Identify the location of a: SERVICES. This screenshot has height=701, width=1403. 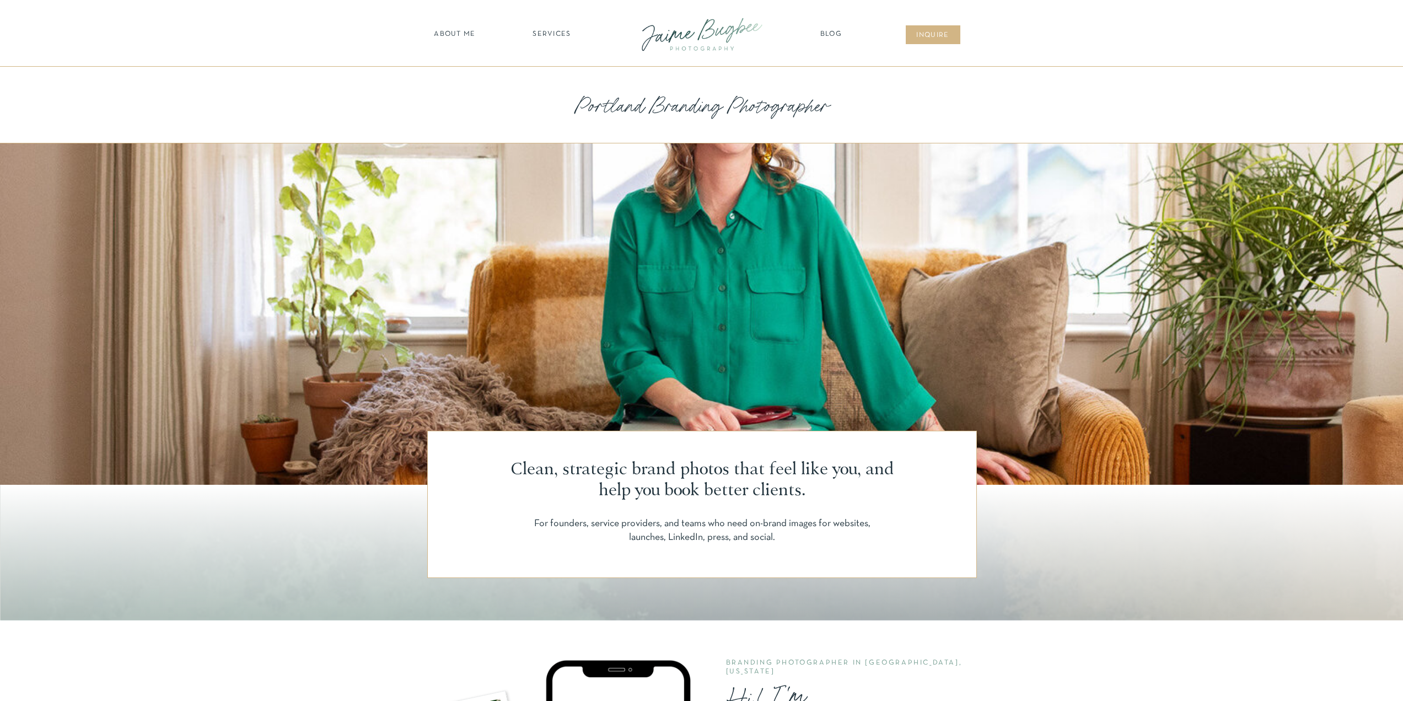
(552, 35).